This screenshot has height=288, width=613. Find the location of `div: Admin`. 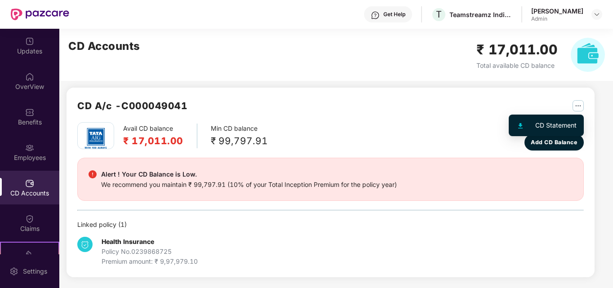

div: Admin is located at coordinates (557, 19).